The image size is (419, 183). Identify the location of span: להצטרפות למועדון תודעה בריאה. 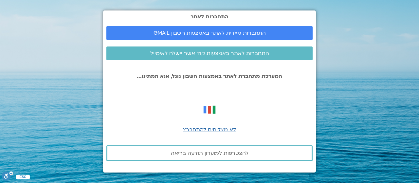
(210, 153).